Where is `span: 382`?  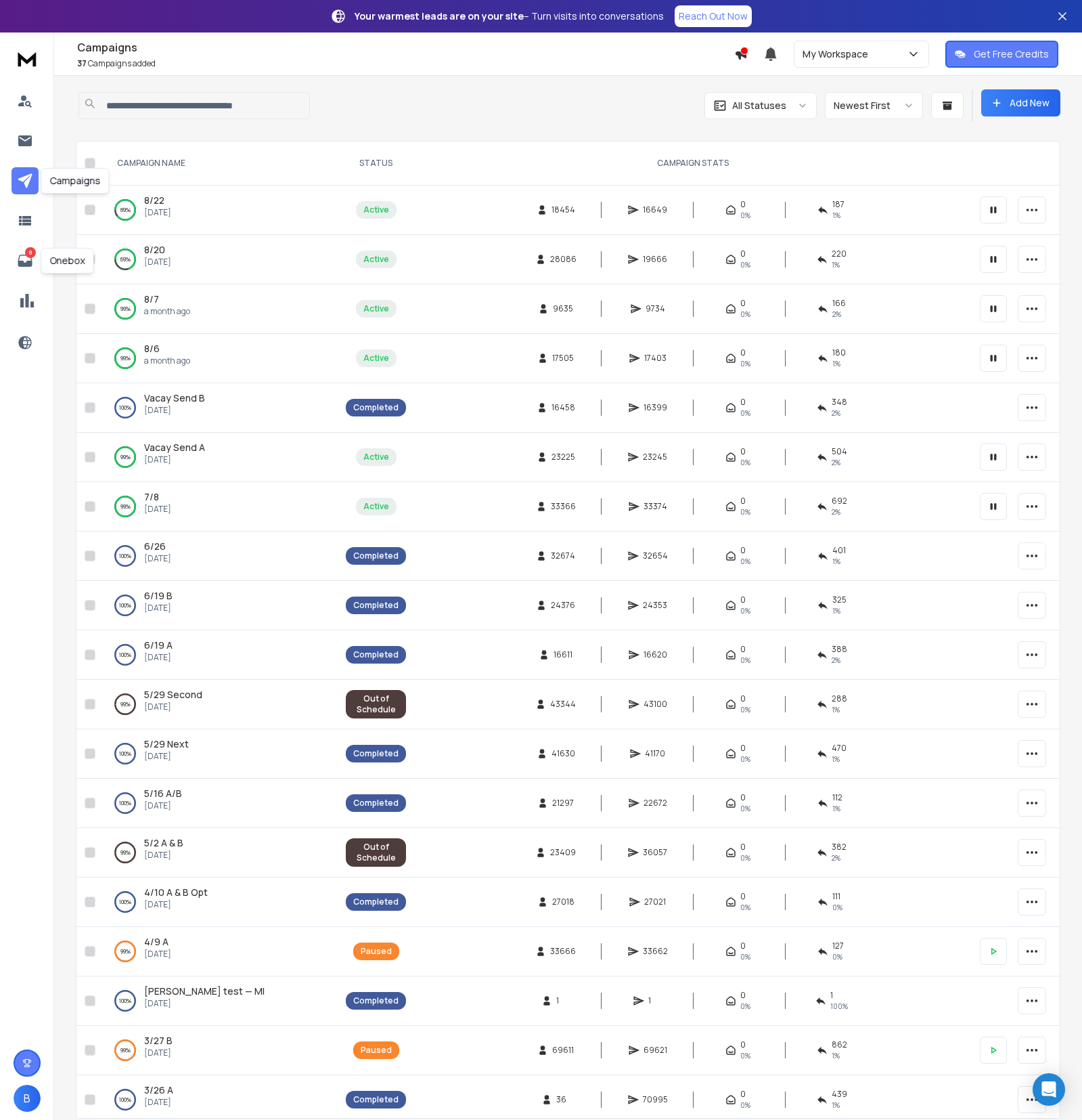
span: 382 is located at coordinates (840, 847).